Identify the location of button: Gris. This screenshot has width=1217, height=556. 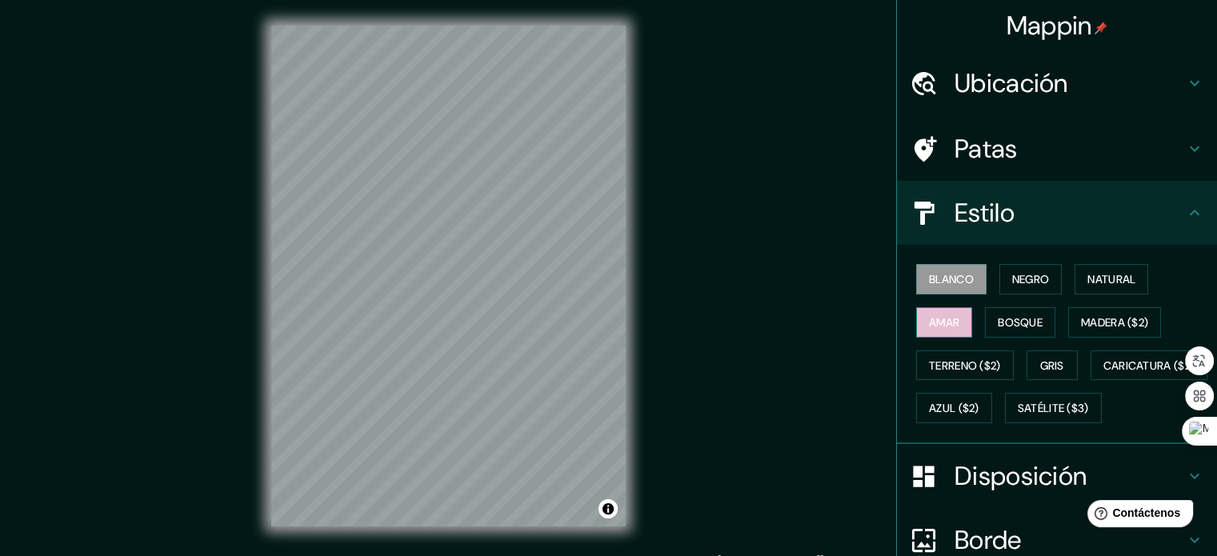
(1052, 366).